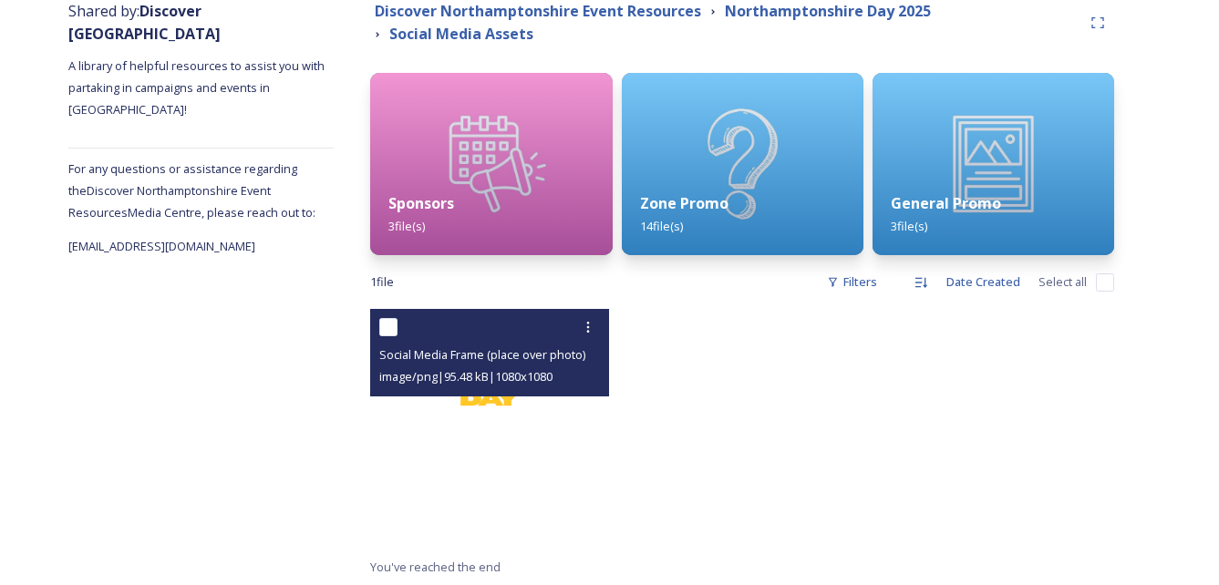 This screenshot has width=1219, height=585. I want to click on strong: Social Media Assets, so click(461, 34).